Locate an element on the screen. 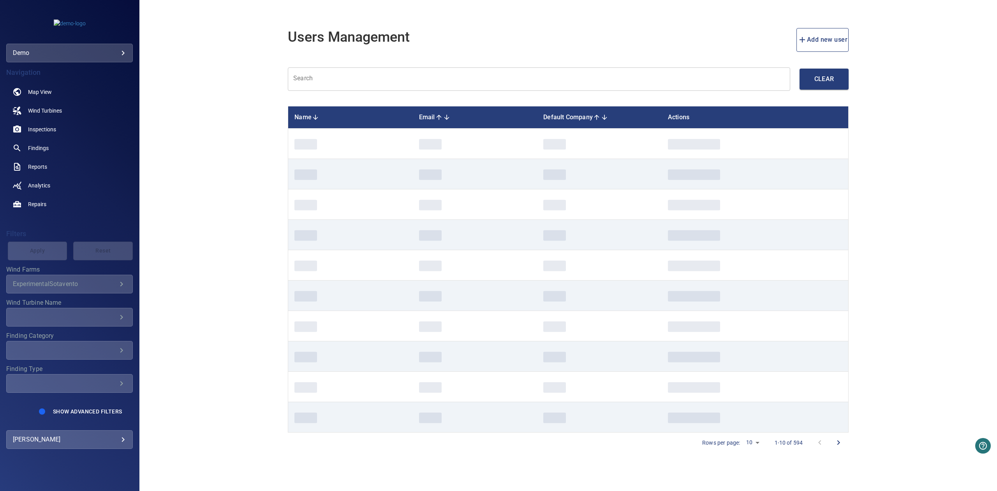  div: demo is located at coordinates (69, 53).